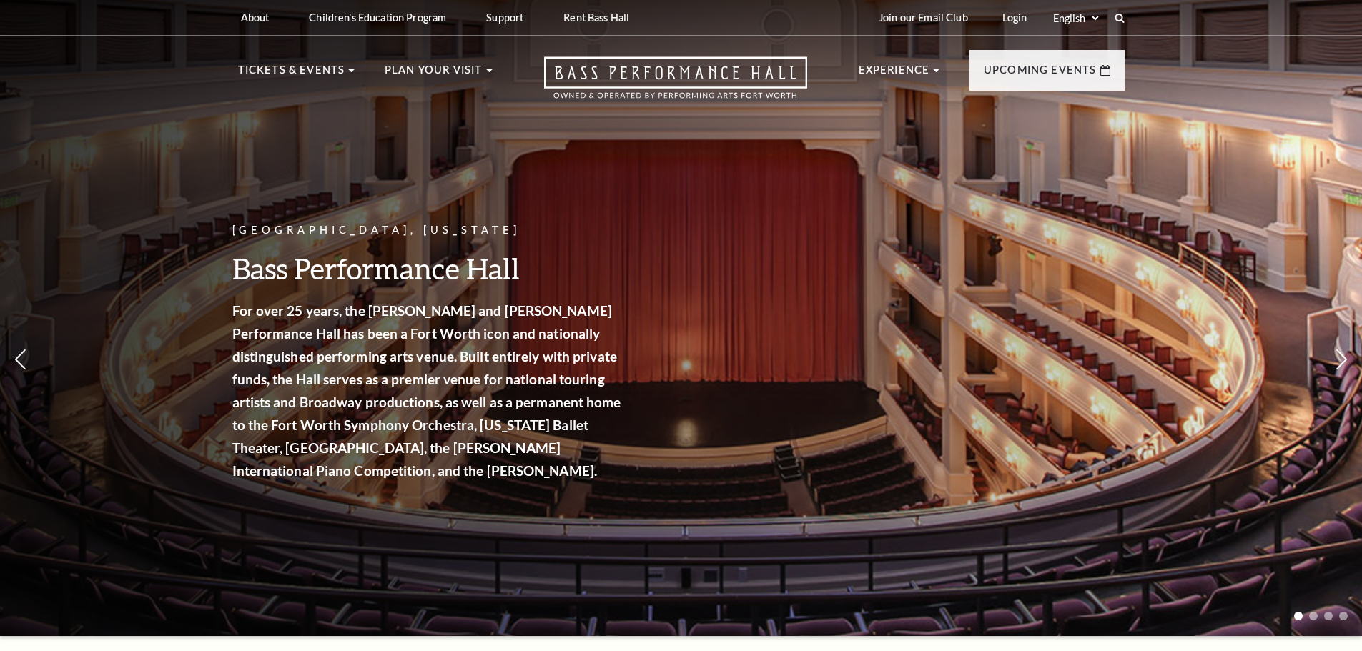 Image resolution: width=1362 pixels, height=651 pixels. What do you see at coordinates (433, 74) in the screenshot?
I see `p: Plan Your Visit` at bounding box center [433, 74].